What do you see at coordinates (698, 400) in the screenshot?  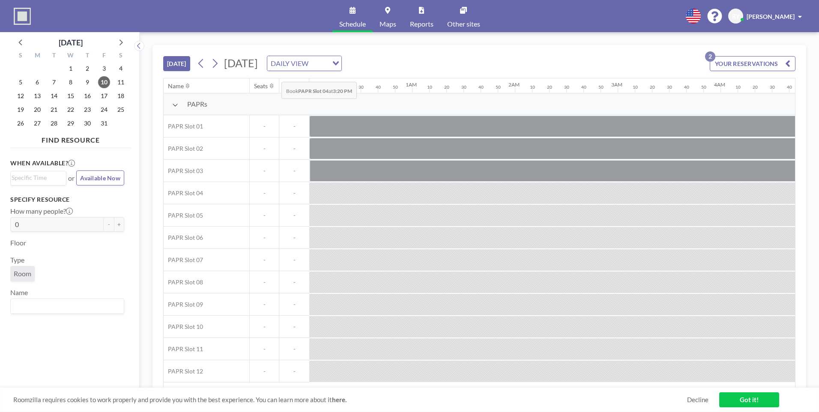 I see `a: Decline` at bounding box center [698, 400].